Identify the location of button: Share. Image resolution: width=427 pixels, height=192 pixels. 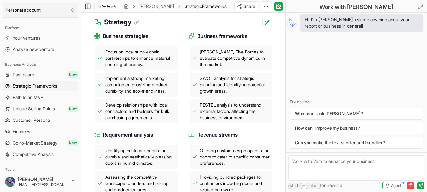
(246, 6).